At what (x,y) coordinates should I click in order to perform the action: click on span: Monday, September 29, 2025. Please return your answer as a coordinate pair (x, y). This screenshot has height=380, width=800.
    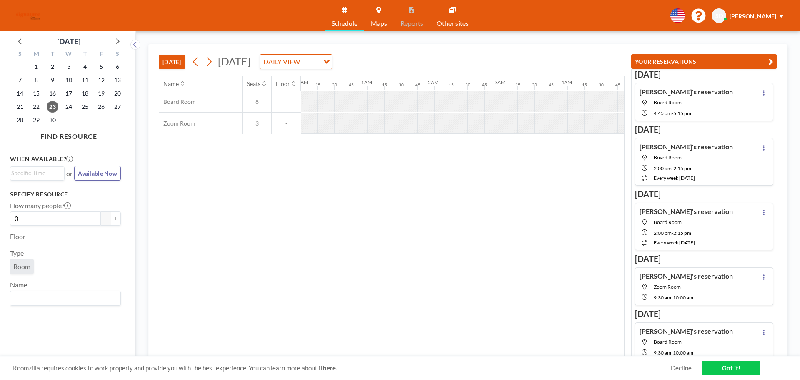
    Looking at the image, I should click on (36, 120).